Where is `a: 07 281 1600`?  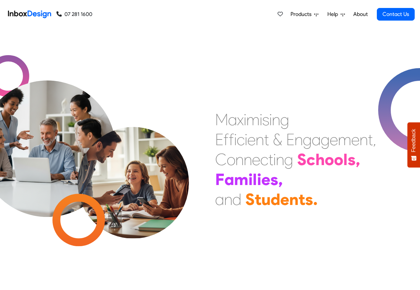 a: 07 281 1600 is located at coordinates (74, 14).